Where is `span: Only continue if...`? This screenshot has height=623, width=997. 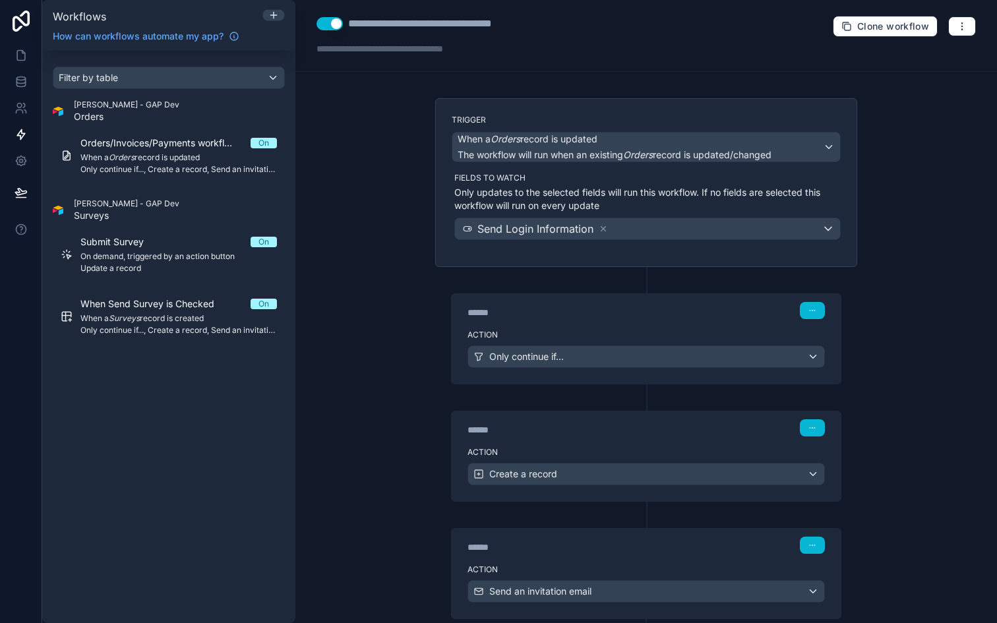
span: Only continue if... is located at coordinates (526, 357).